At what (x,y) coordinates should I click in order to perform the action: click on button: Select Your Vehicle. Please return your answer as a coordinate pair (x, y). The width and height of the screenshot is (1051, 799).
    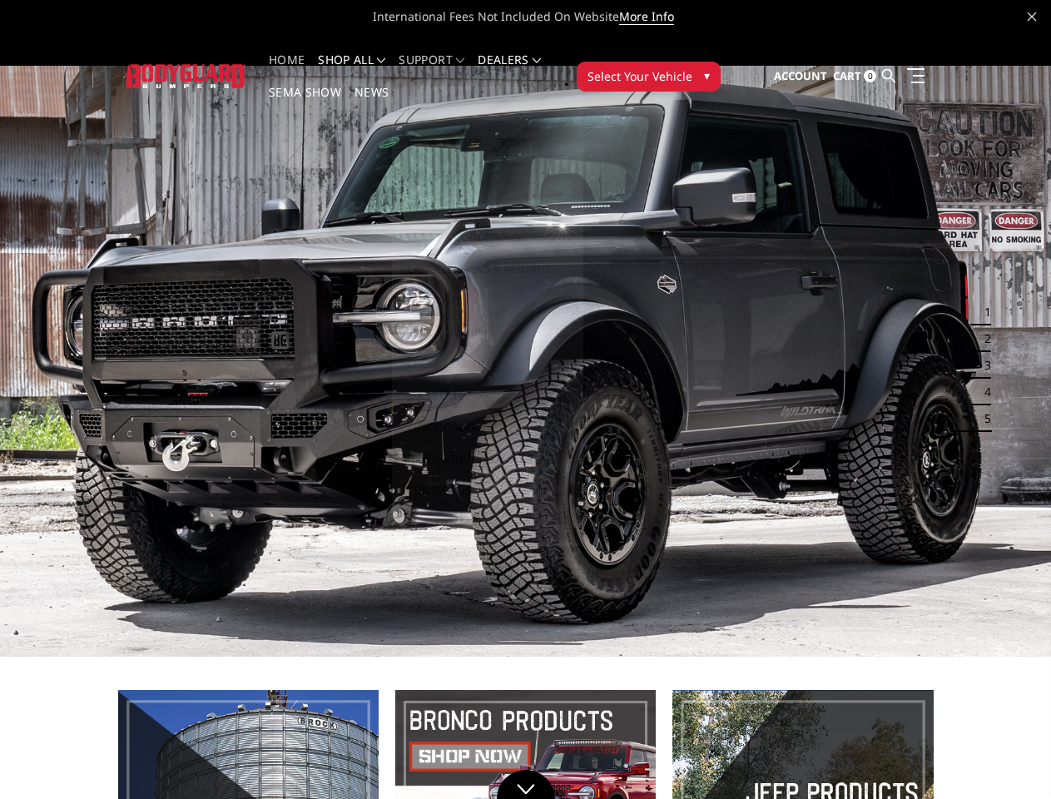
    Looking at the image, I should click on (648, 77).